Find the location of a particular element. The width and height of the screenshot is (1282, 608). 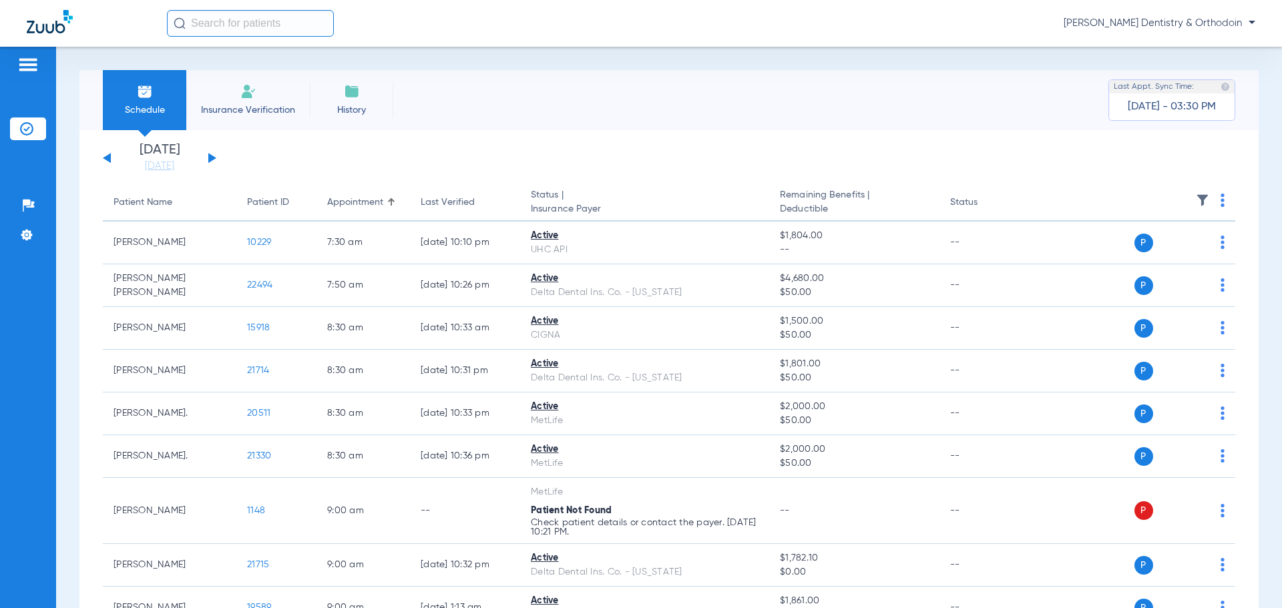

span: Insurance Verification is located at coordinates (248, 110).